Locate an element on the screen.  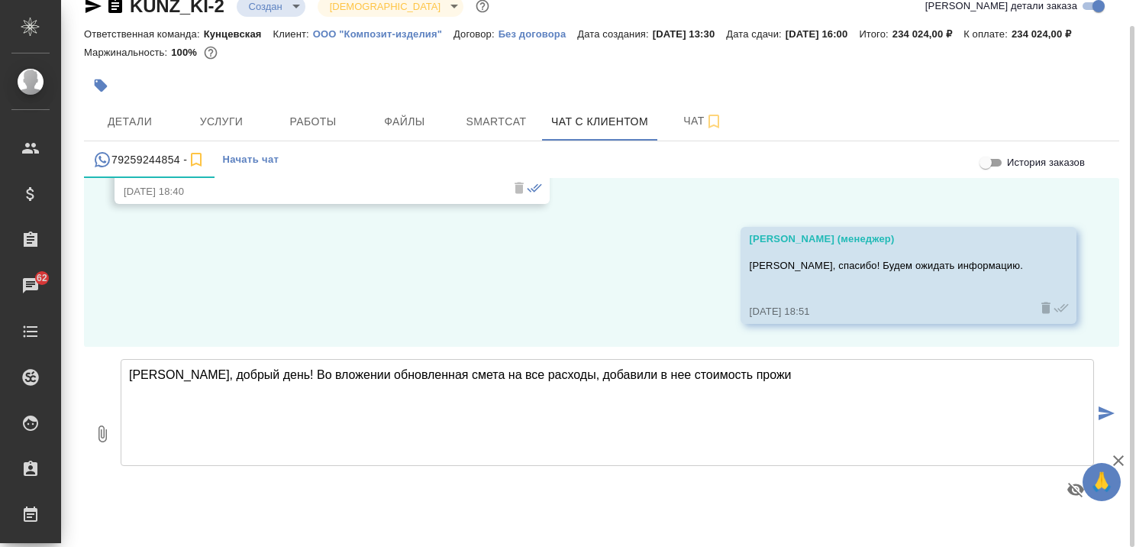
p: Без договора is located at coordinates (538, 34).